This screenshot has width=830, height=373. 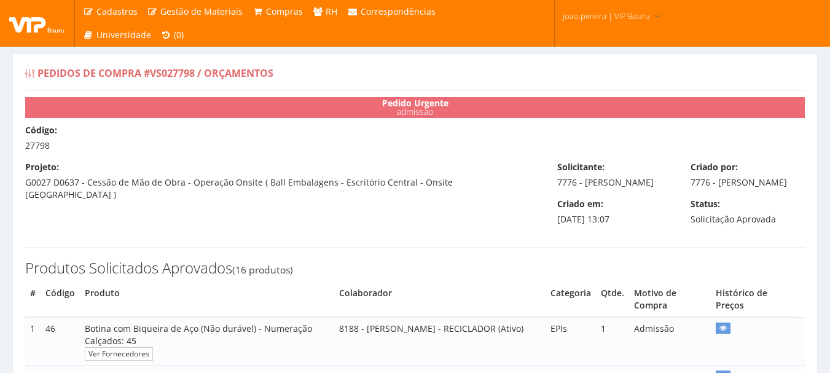 I want to click on td: Admissão, so click(x=670, y=341).